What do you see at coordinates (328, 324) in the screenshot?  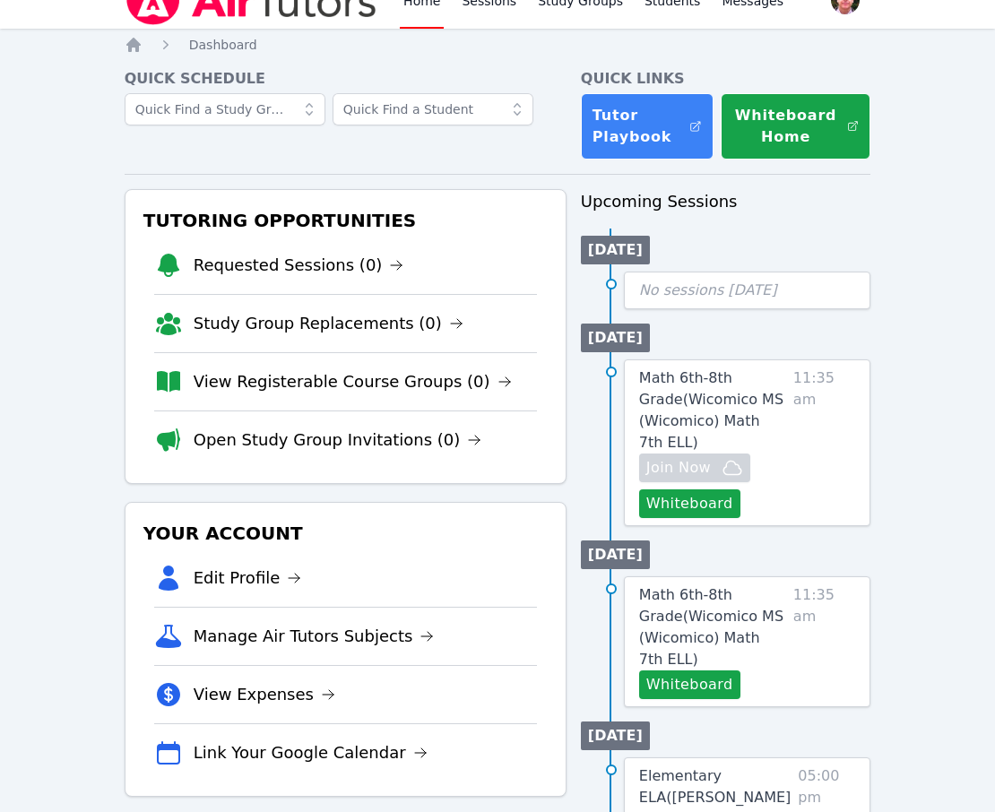 I see `a: Study Group Replacements (0)` at bounding box center [328, 324].